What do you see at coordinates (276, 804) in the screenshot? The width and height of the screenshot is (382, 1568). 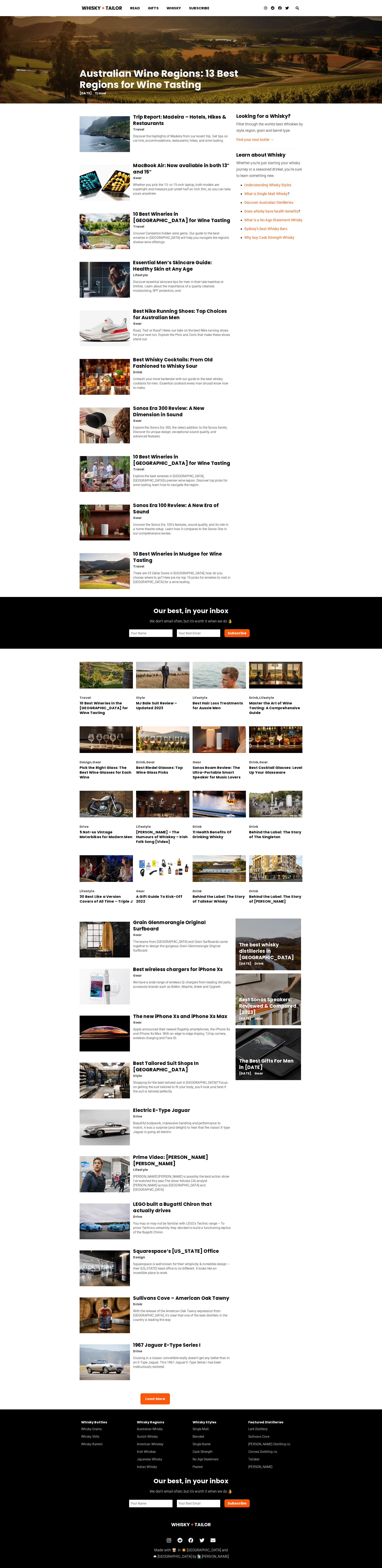 I see `img: The Singleton – Header- Distillery` at bounding box center [276, 804].